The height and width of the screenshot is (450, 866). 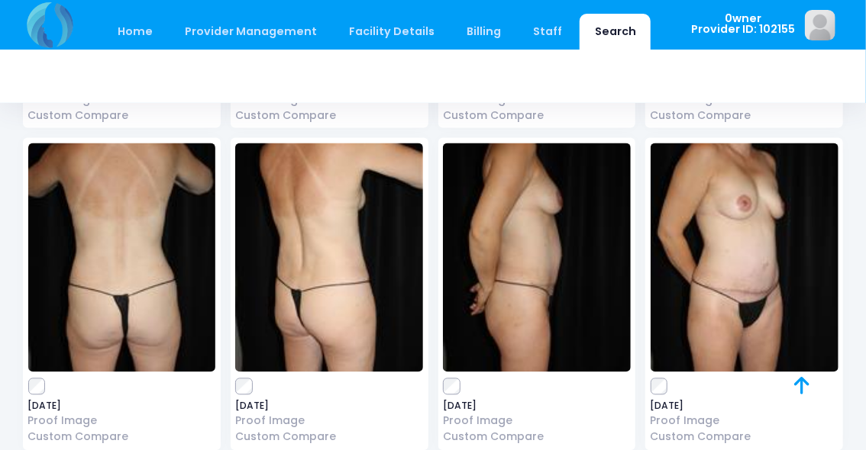 I want to click on a: Billing, so click(x=484, y=31).